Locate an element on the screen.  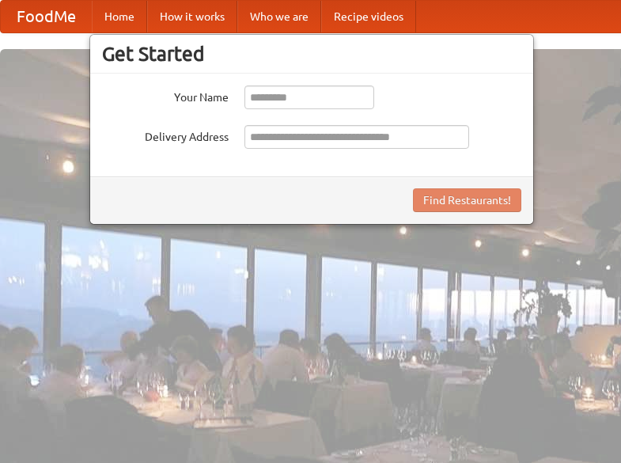
h3: Get Started is located at coordinates (312, 54).